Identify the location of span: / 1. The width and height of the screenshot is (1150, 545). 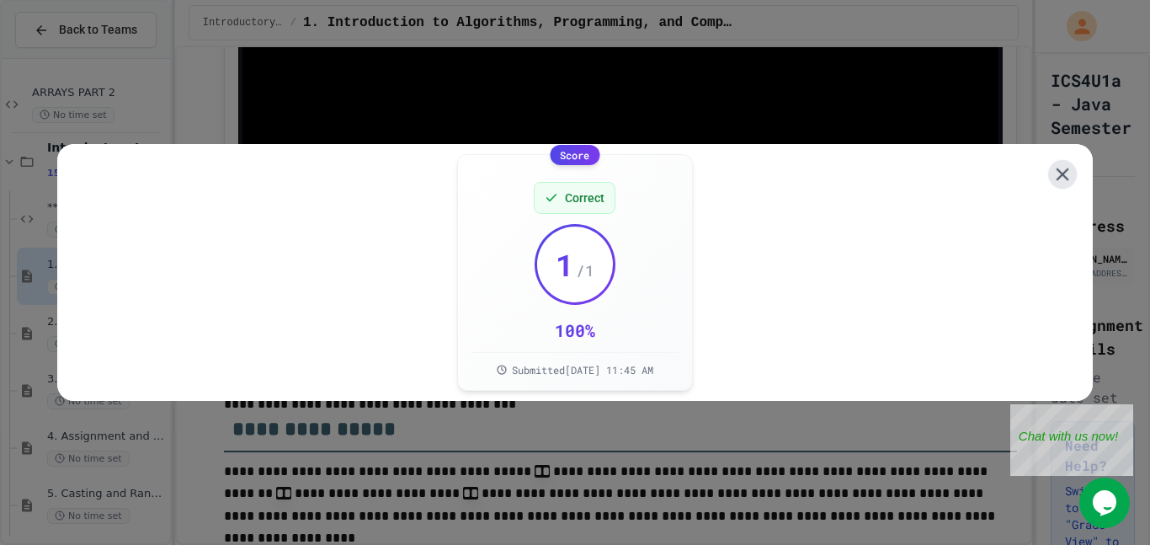
(585, 270).